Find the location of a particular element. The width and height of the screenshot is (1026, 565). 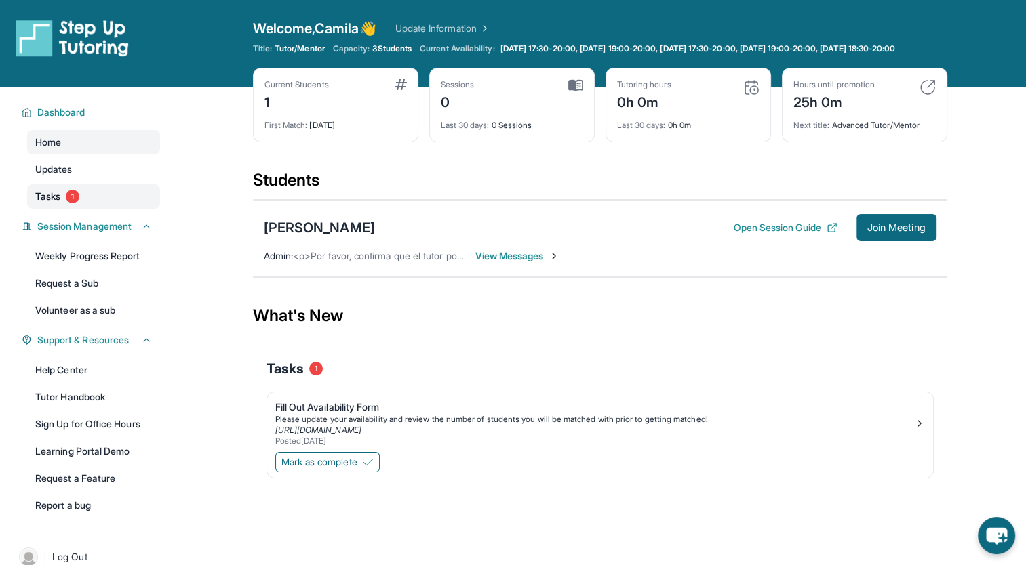

div: 1 is located at coordinates (296, 101).